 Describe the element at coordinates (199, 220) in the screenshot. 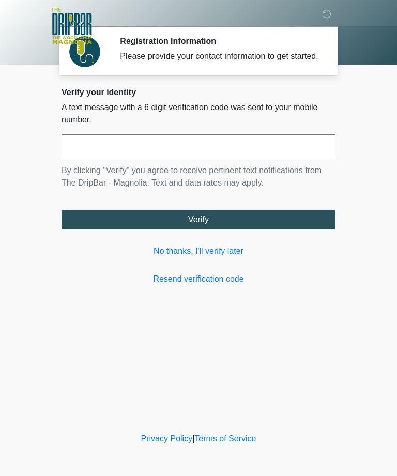

I see `button: Verify` at that location.